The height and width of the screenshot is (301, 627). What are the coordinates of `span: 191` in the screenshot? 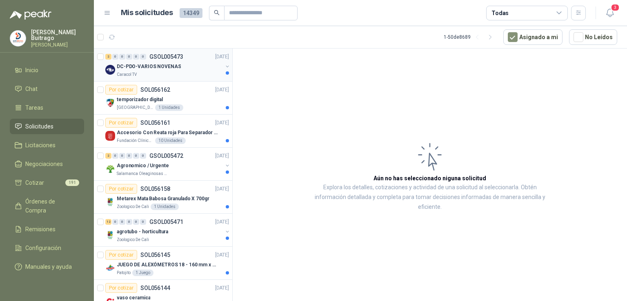 It's located at (72, 183).